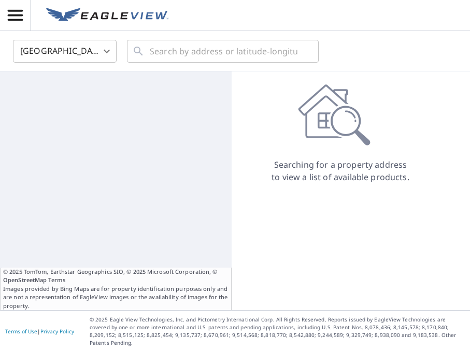  I want to click on a: Privacy Policy, so click(57, 332).